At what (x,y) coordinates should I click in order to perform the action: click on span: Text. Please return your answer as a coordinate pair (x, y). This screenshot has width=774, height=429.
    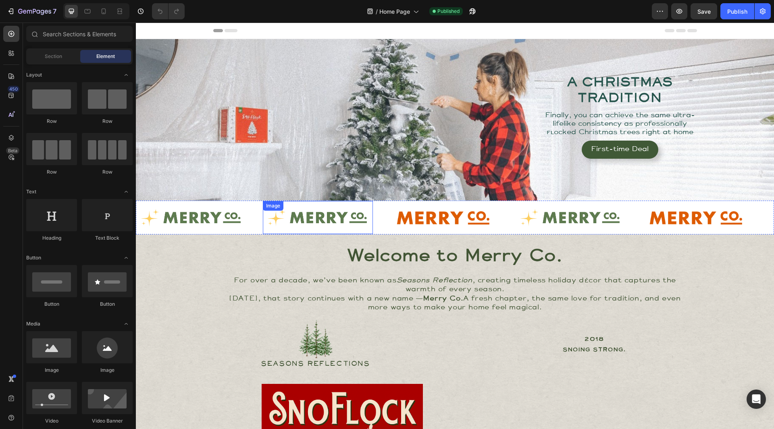
    Looking at the image, I should click on (31, 192).